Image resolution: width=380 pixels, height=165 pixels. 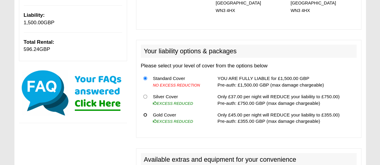 What do you see at coordinates (179, 82) in the screenshot?
I see `td: Standard Cover` at bounding box center [179, 82].